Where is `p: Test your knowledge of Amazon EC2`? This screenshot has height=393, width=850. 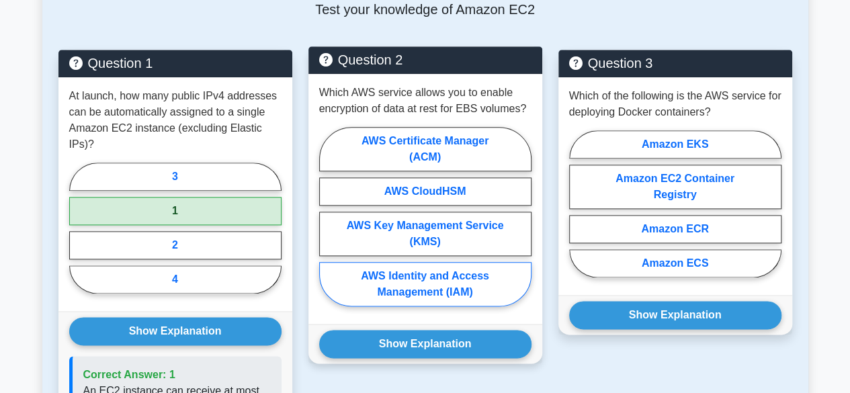 p: Test your knowledge of Amazon EC2 is located at coordinates (425, 9).